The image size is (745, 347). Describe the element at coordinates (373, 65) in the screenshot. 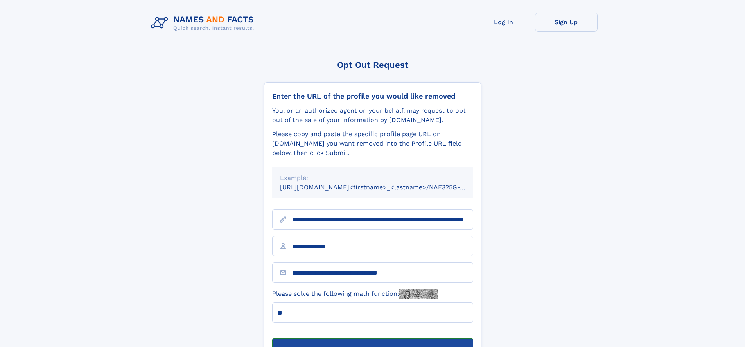

I see `div: Opt Out Request` at that location.